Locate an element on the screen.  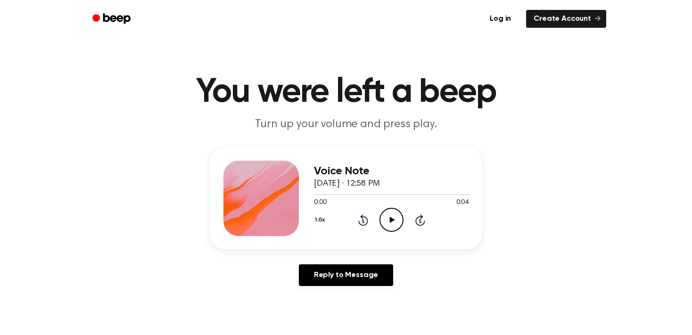
a: Log in is located at coordinates (500, 19).